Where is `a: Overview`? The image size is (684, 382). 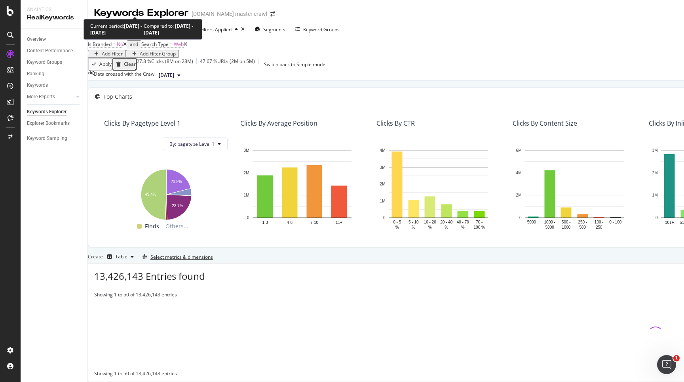
a: Overview is located at coordinates (54, 39).